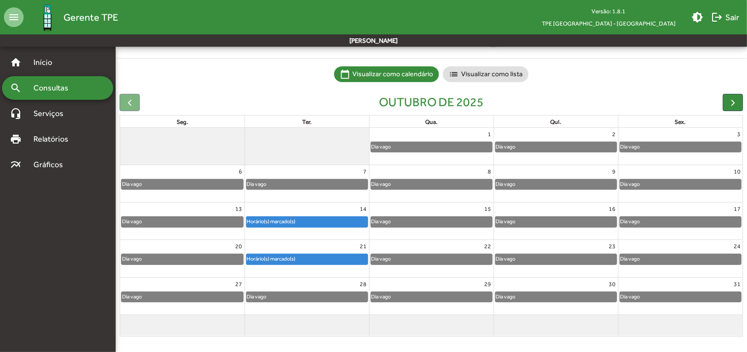 The image size is (747, 352). Describe the element at coordinates (680, 296) in the screenshot. I see `td: 31 de outubro de 2025` at that location.